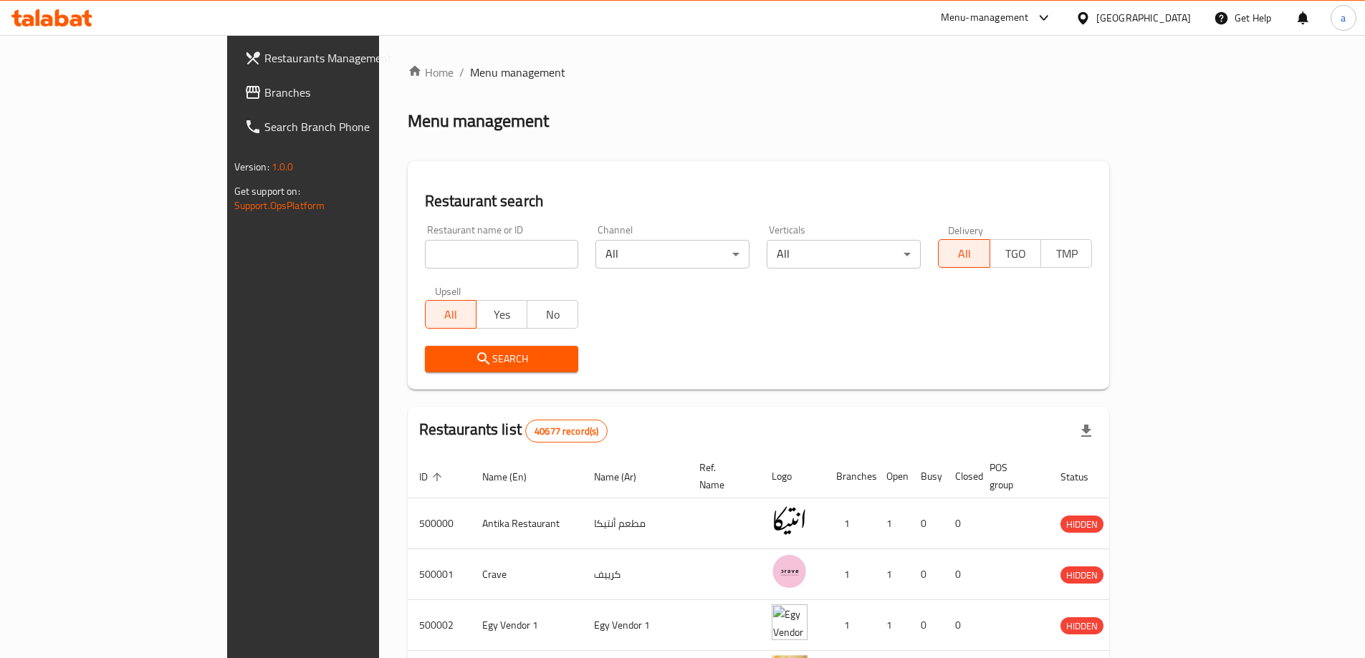  Describe the element at coordinates (1086, 431) in the screenshot. I see `div: Export file` at that location.